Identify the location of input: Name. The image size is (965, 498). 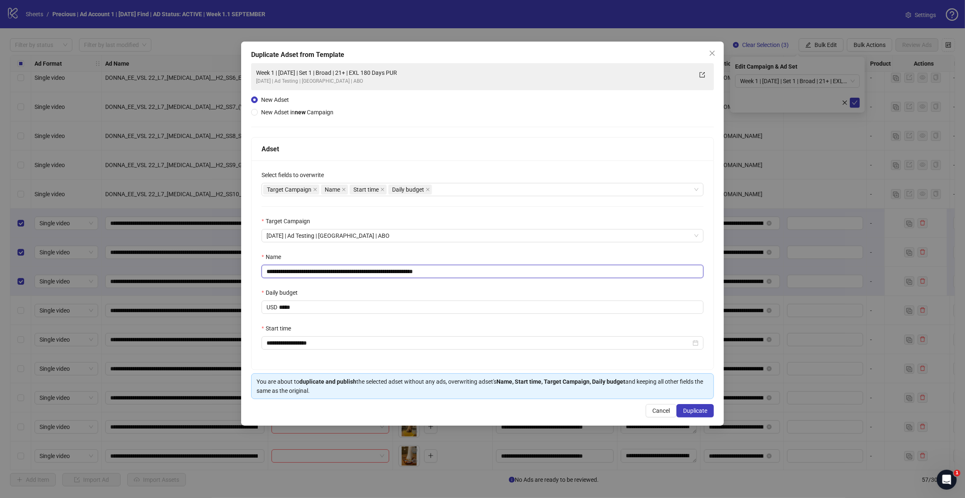
(482, 271).